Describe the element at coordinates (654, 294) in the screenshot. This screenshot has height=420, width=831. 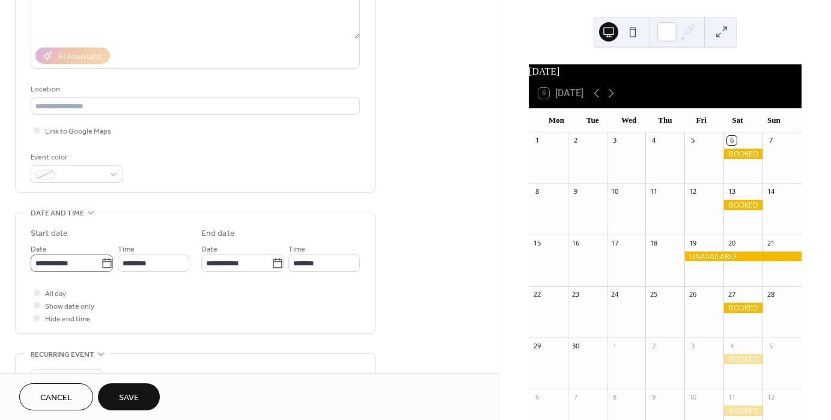
I see `div: 25` at that location.